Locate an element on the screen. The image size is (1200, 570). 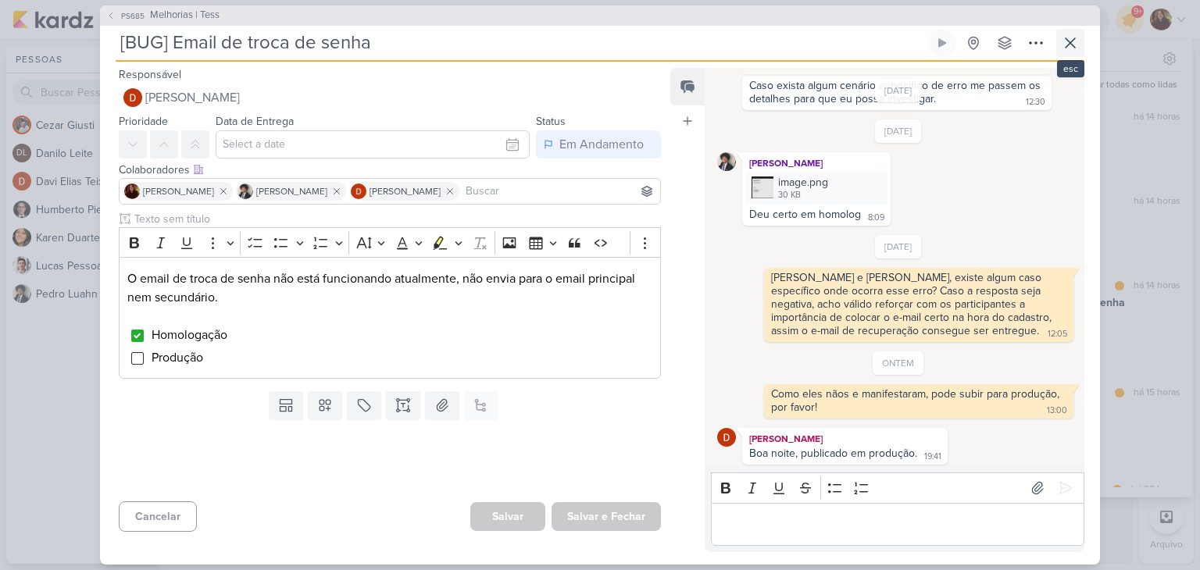
input: Kard Sem Título is located at coordinates (520, 43).